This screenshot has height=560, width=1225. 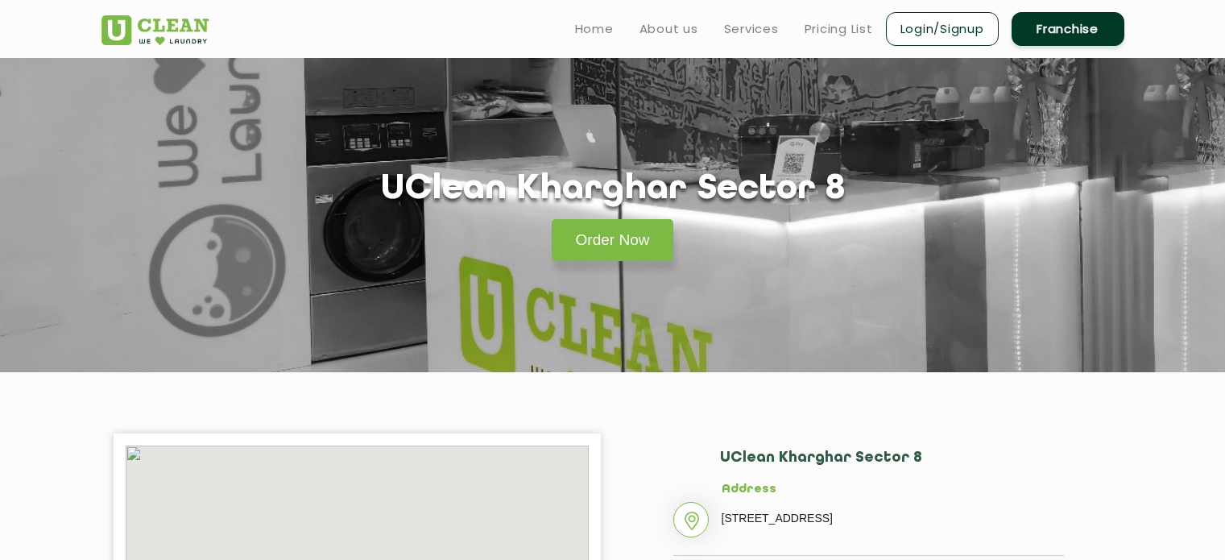 I want to click on a: Pricing List, so click(x=839, y=29).